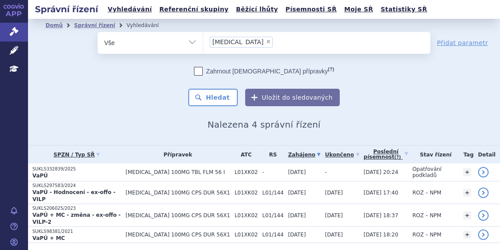 The width and height of the screenshot is (500, 250). What do you see at coordinates (95, 25) in the screenshot?
I see `a: Správní řízení` at bounding box center [95, 25].